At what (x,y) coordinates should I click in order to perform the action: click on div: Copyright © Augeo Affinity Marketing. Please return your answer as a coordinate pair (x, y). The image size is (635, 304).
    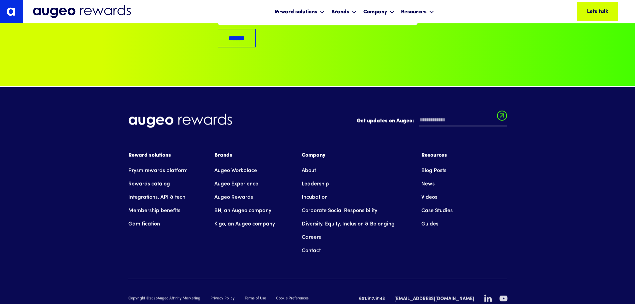
    Looking at the image, I should click on (164, 299).